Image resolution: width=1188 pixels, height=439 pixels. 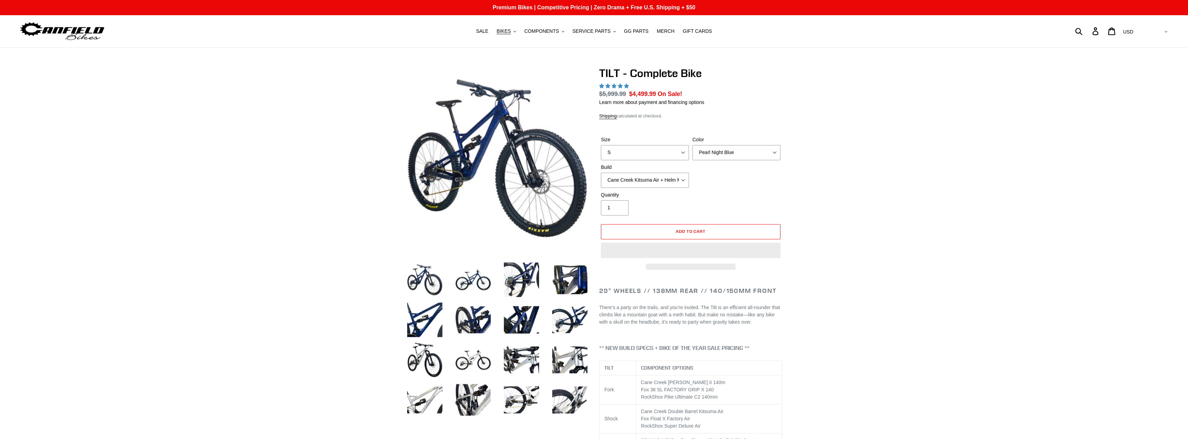 I want to click on span: GIFT CARDS, so click(x=697, y=31).